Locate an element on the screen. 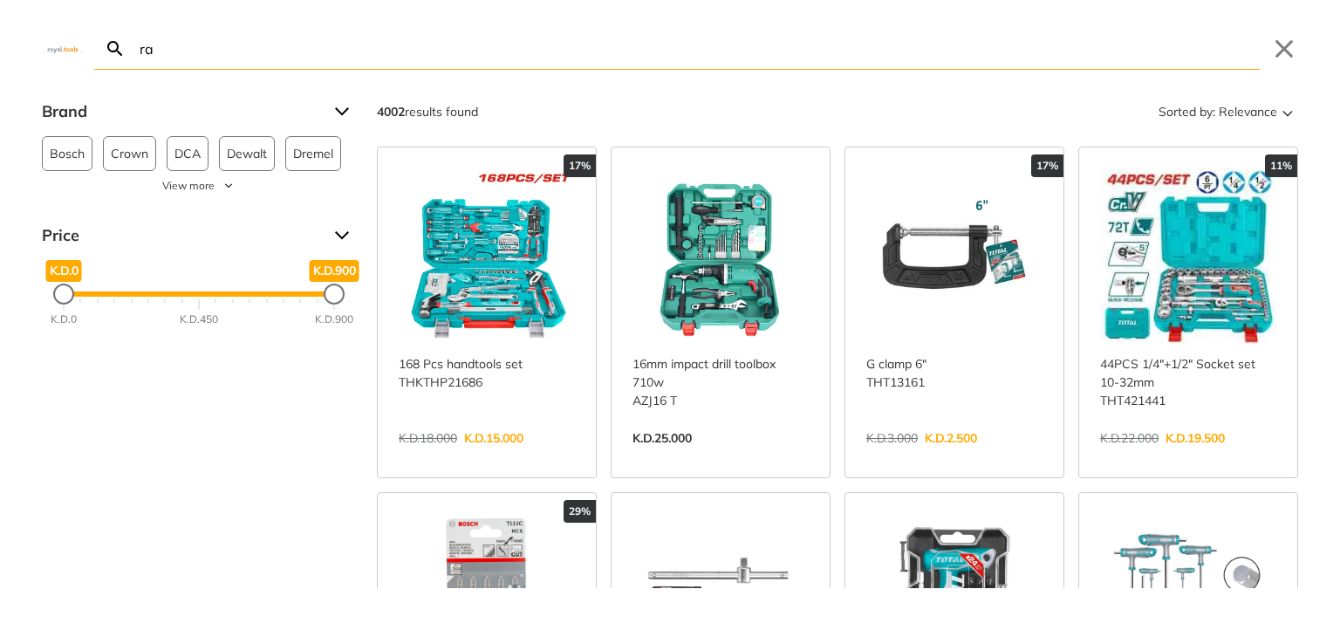  button: Dremel is located at coordinates (313, 154).